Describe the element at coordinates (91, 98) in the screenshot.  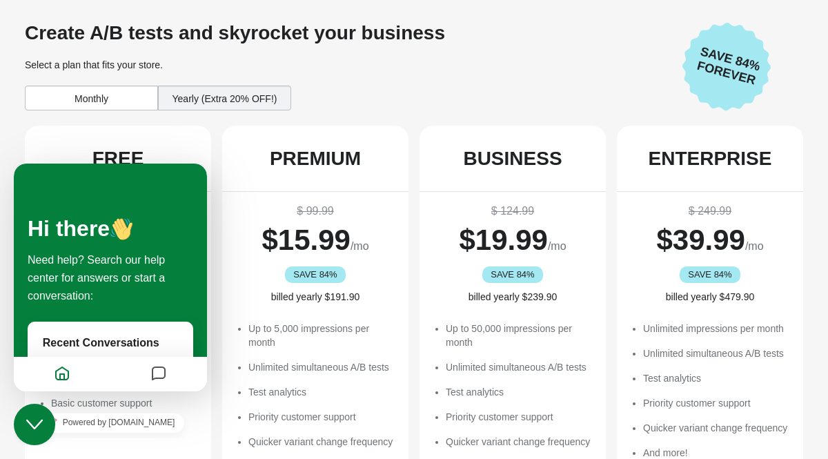
I see `div: Monthly` at that location.